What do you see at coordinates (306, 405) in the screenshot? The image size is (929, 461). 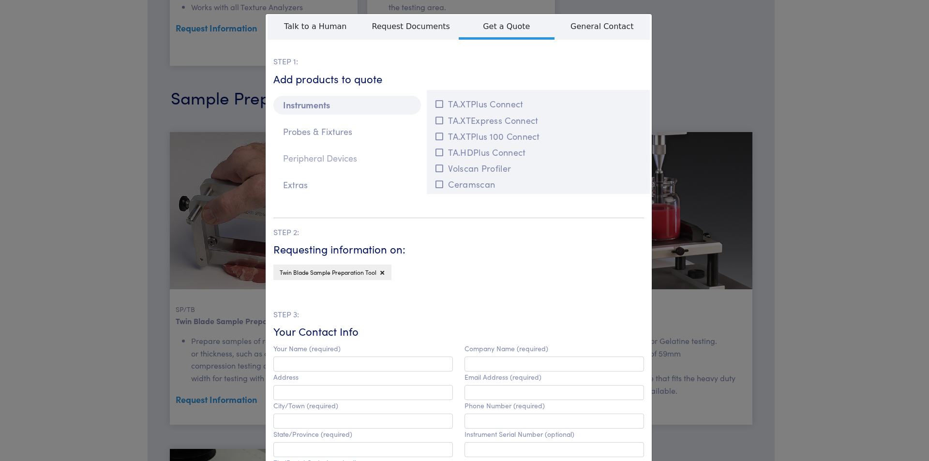 I see `label: City/Town (required)` at bounding box center [306, 405].